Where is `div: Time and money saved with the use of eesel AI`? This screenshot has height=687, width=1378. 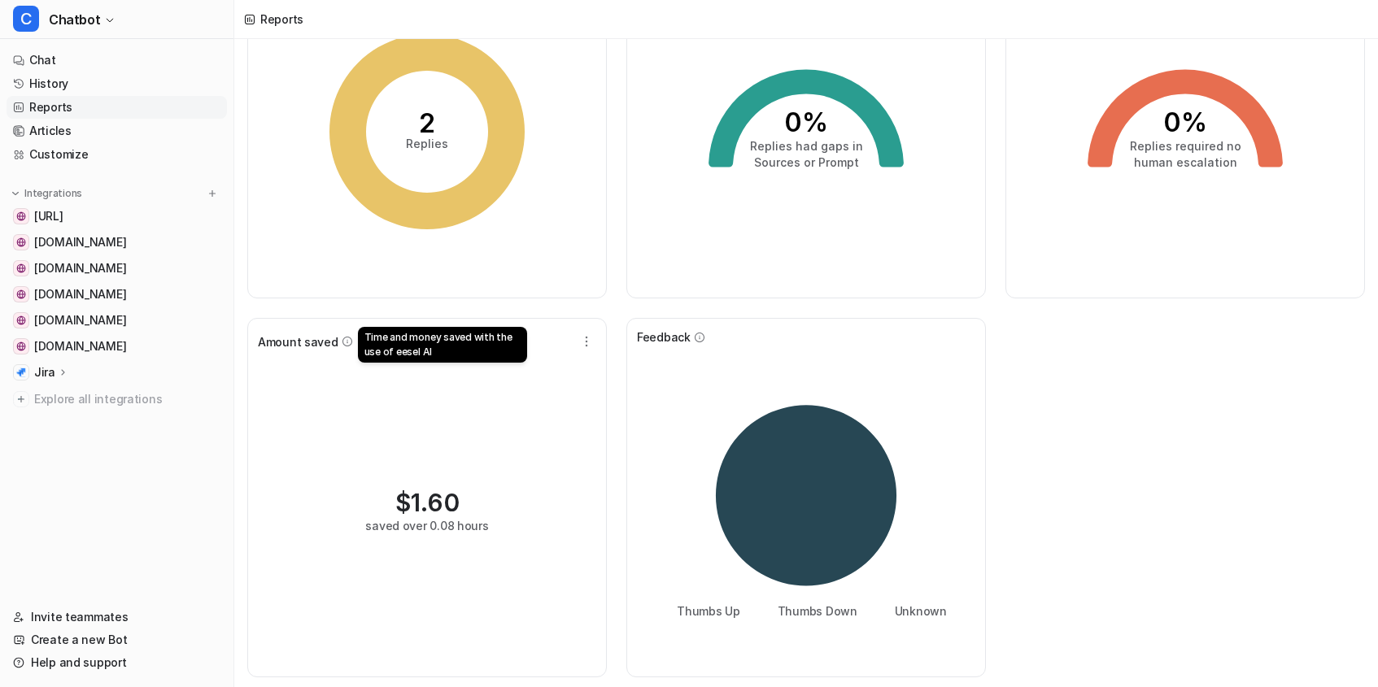 div: Time and money saved with the use of eesel AI is located at coordinates (442, 345).